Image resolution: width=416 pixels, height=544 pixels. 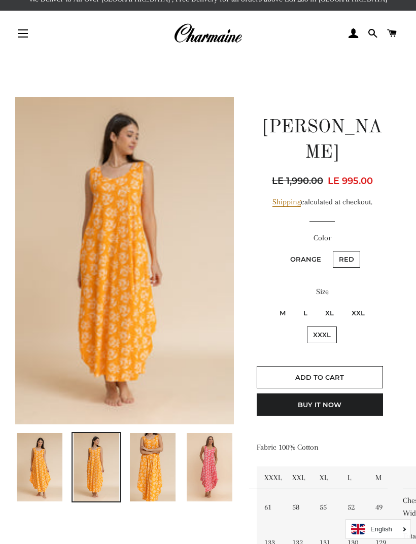 I want to click on label: XL, so click(x=329, y=313).